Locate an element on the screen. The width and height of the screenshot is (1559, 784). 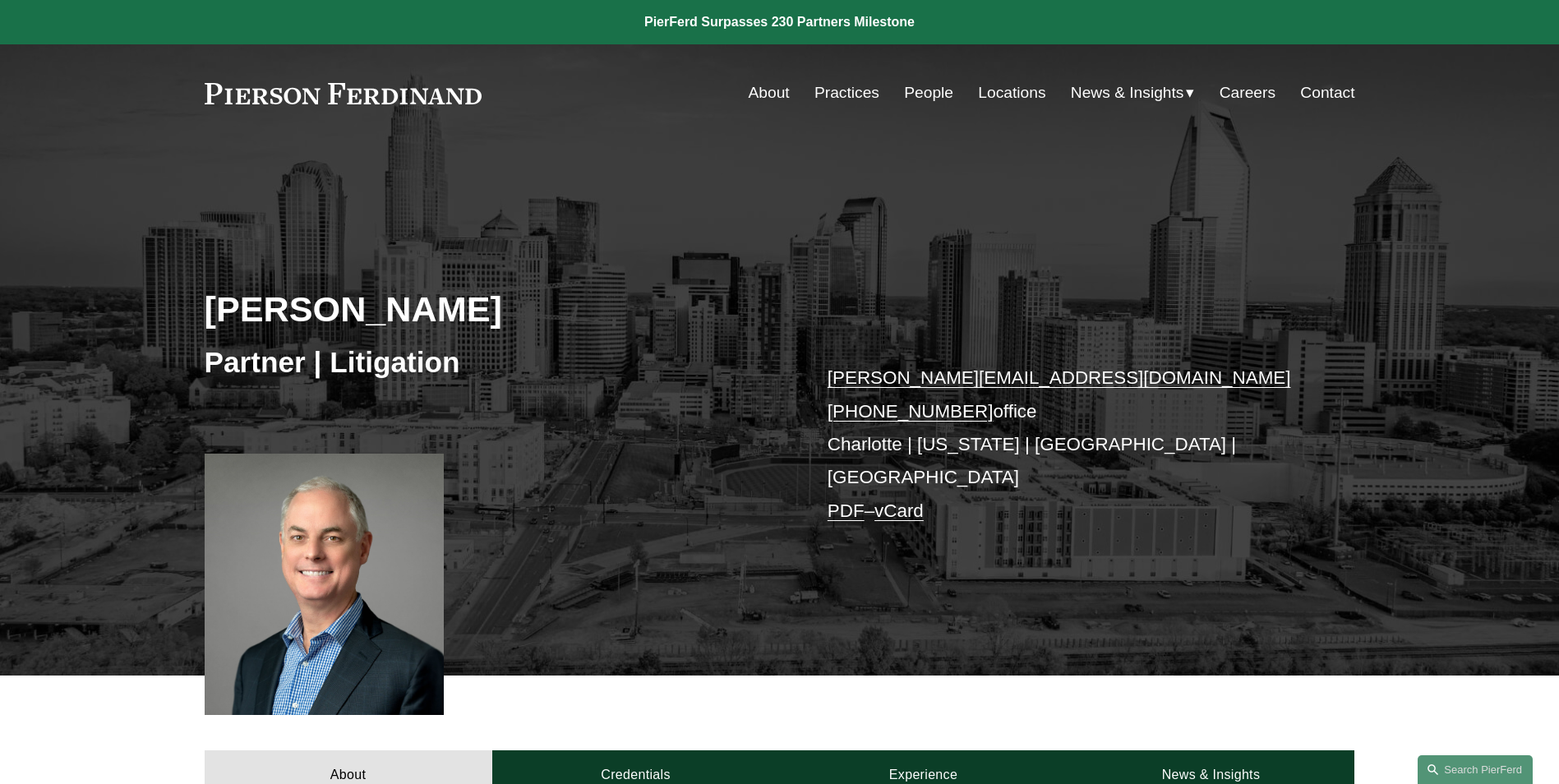
span: News & Insights is located at coordinates (1127, 92).